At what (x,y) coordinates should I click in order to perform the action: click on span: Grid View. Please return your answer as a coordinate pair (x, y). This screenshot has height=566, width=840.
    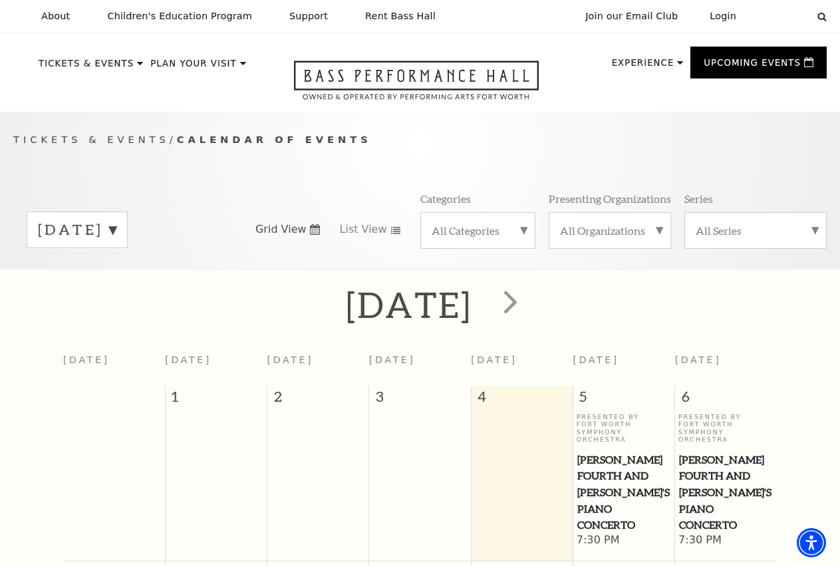
    Looking at the image, I should click on (281, 230).